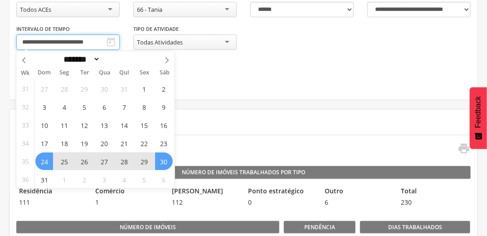  What do you see at coordinates (104, 73) in the screenshot?
I see `span: Qua` at bounding box center [104, 73].